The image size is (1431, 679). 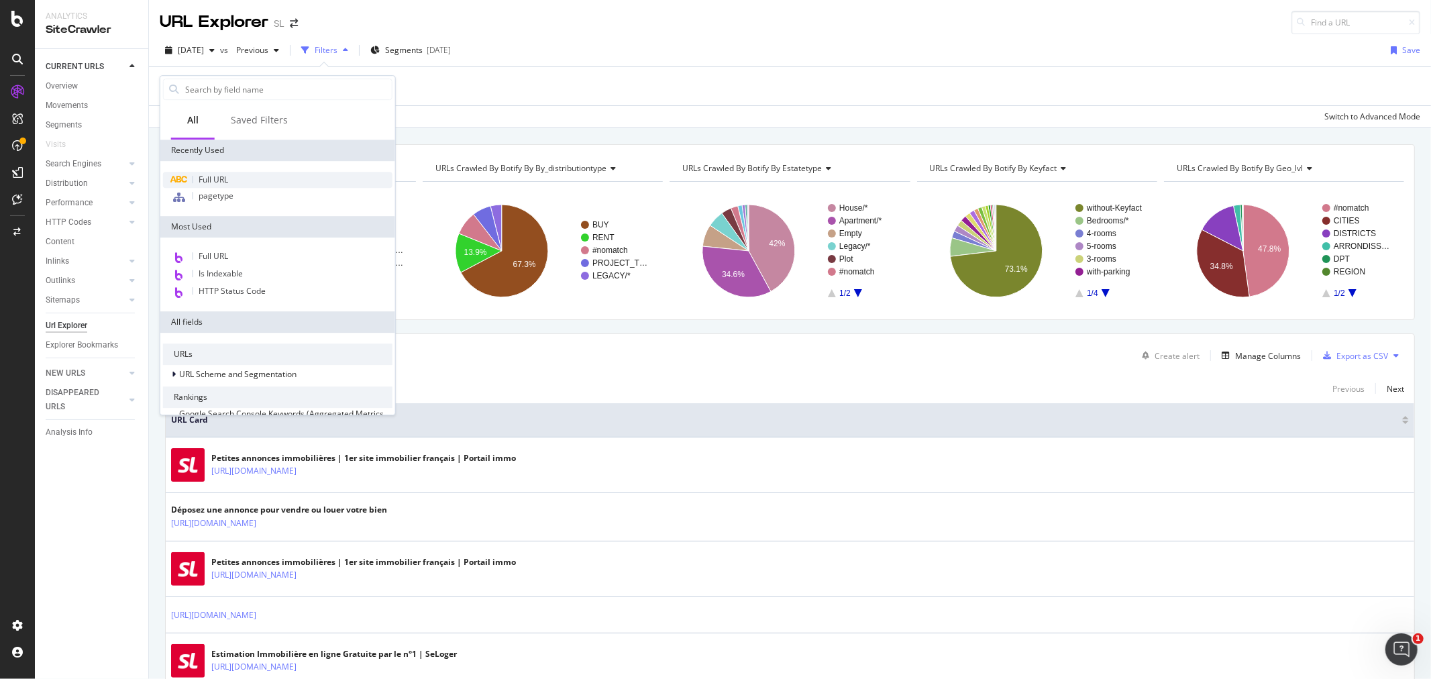 I want to click on text: RENT, so click(x=603, y=238).